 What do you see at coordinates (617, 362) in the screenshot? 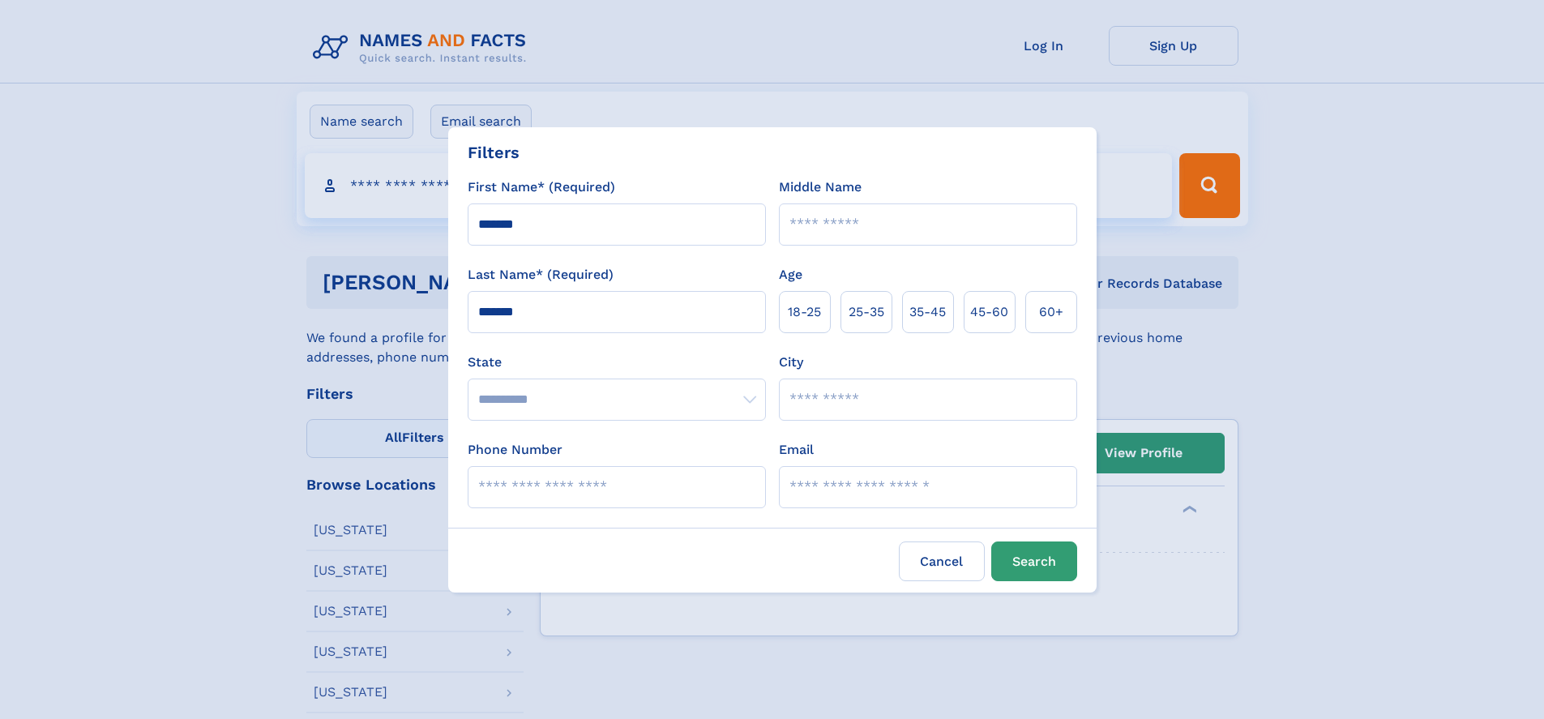
I see `label: State` at bounding box center [617, 362].